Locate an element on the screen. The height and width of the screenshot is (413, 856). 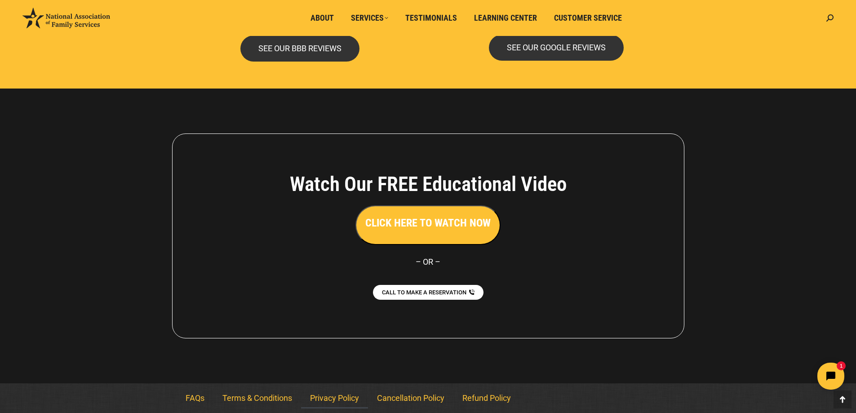
a: Learning Center is located at coordinates (506, 18).